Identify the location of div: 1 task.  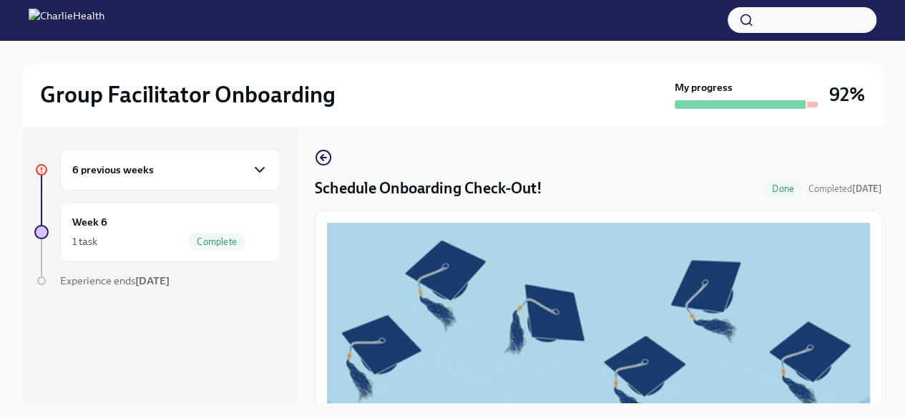
(84, 241).